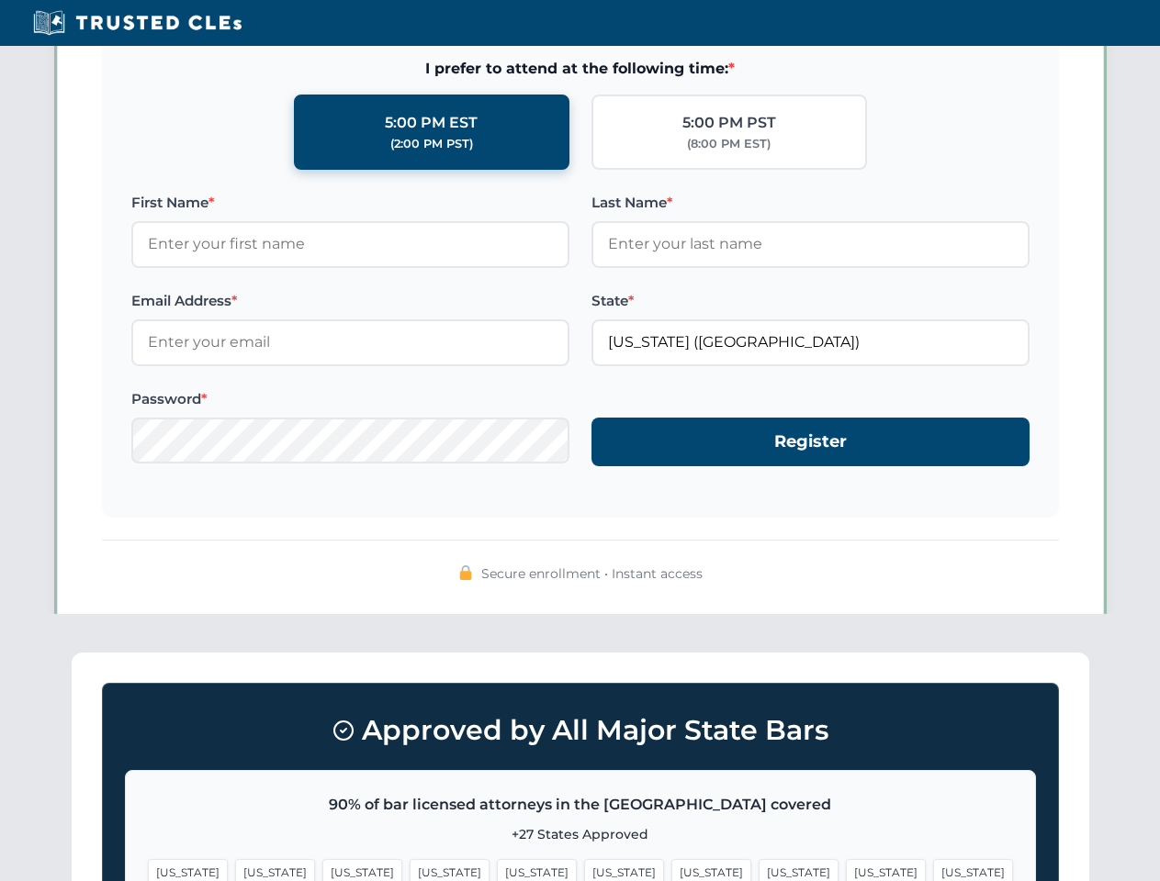  What do you see at coordinates (350, 244) in the screenshot?
I see `input: Enter your first name` at bounding box center [350, 244].